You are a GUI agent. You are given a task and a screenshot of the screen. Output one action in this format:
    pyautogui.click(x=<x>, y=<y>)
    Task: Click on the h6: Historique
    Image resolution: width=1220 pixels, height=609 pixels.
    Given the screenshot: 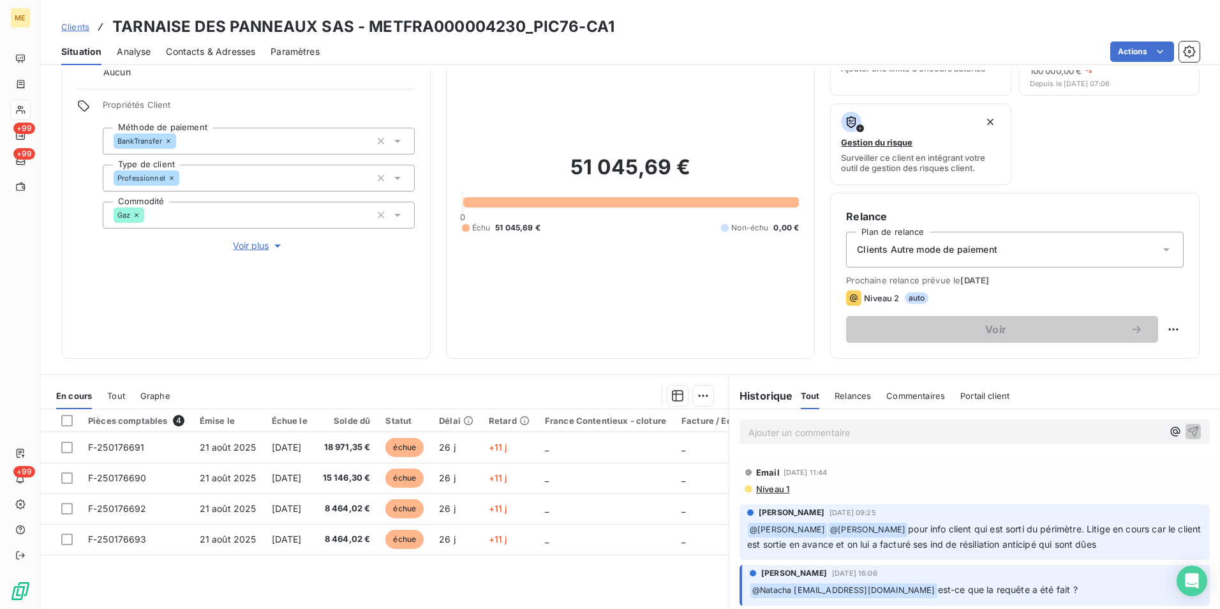 What is the action you would take?
    pyautogui.click(x=761, y=396)
    